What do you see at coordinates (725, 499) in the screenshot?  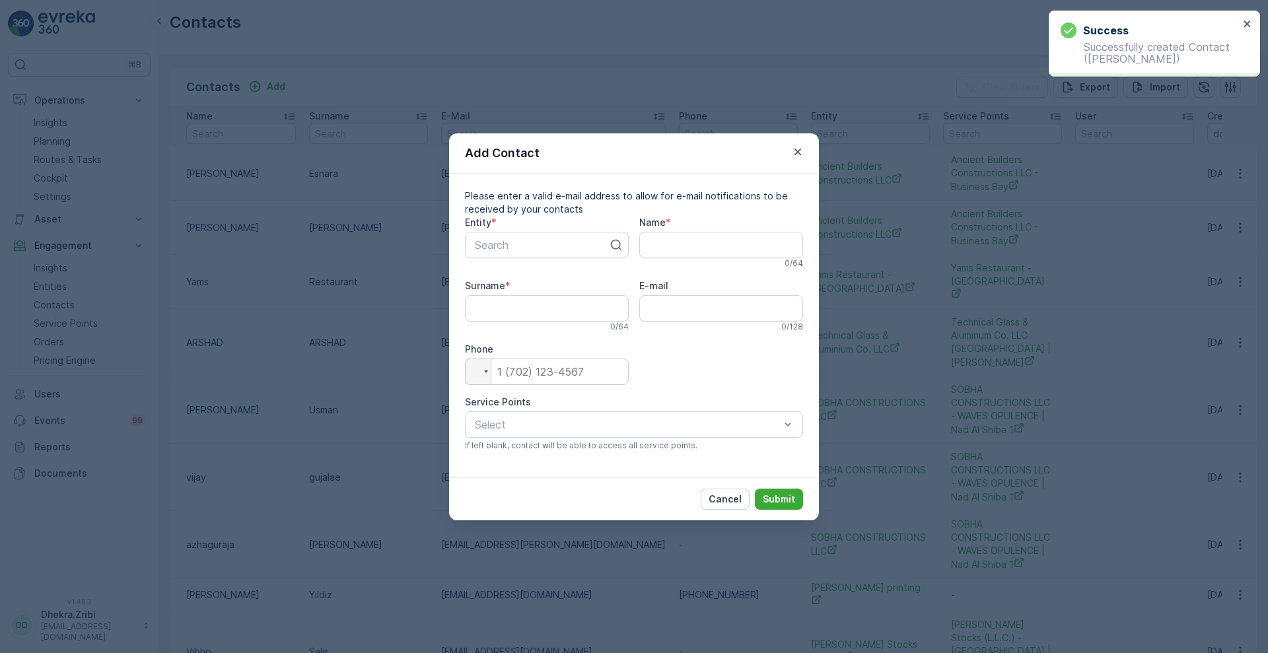 I see `button: Cancel` at bounding box center [725, 499].